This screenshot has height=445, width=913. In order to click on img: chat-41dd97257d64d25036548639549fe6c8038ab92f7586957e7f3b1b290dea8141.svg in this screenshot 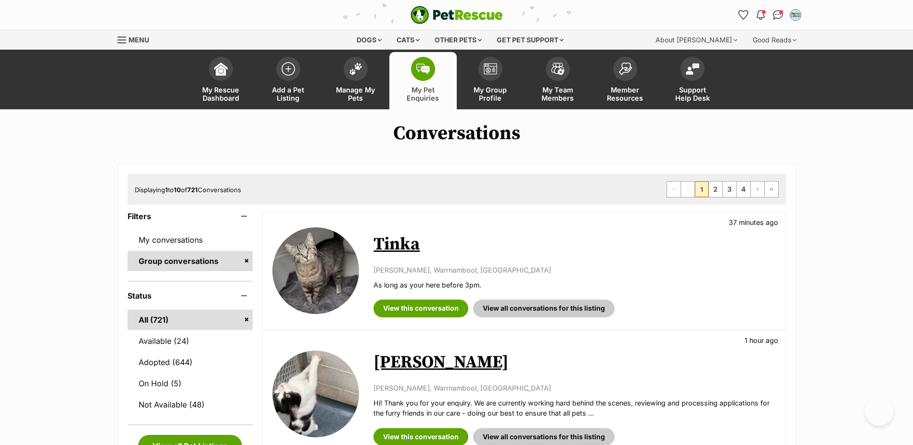, I will do `click(777, 15)`.